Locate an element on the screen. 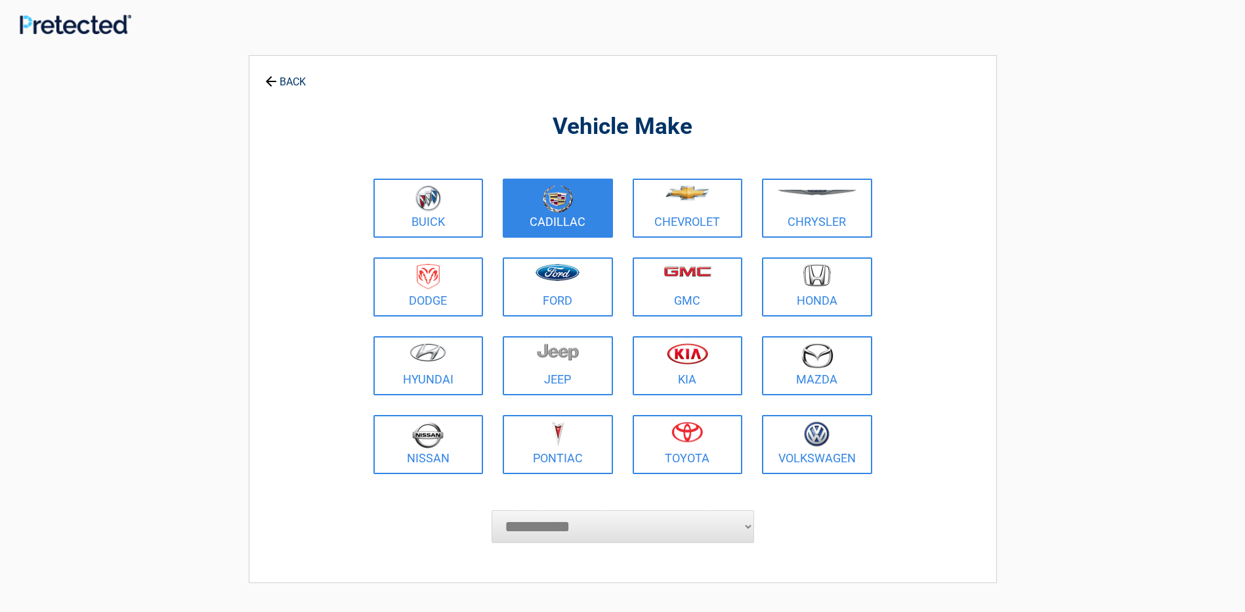 The height and width of the screenshot is (612, 1245). img: ford is located at coordinates (557, 272).